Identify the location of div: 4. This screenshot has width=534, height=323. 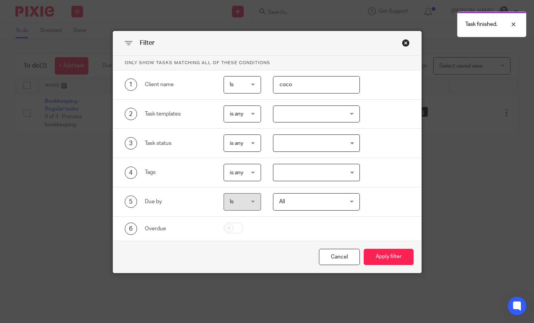
(131, 173).